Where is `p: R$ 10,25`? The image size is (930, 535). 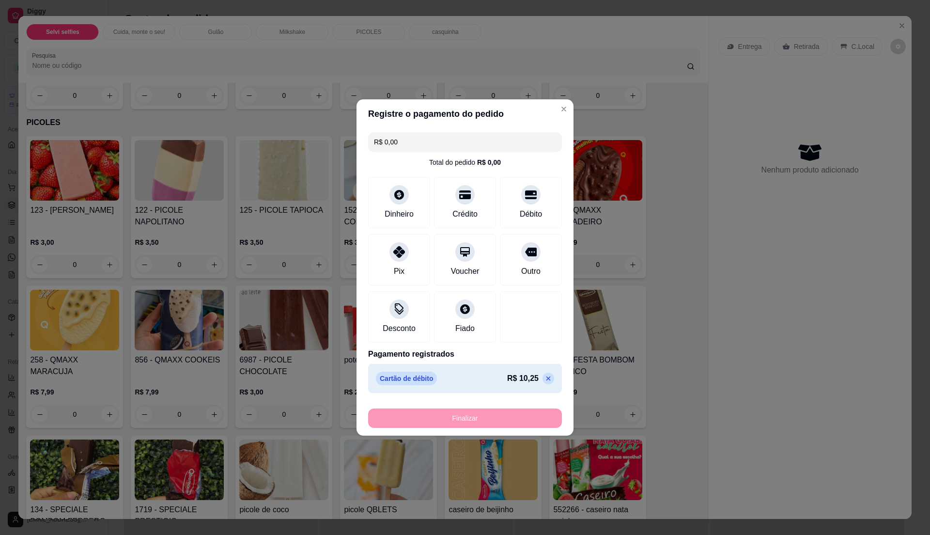 p: R$ 10,25 is located at coordinates (523, 378).